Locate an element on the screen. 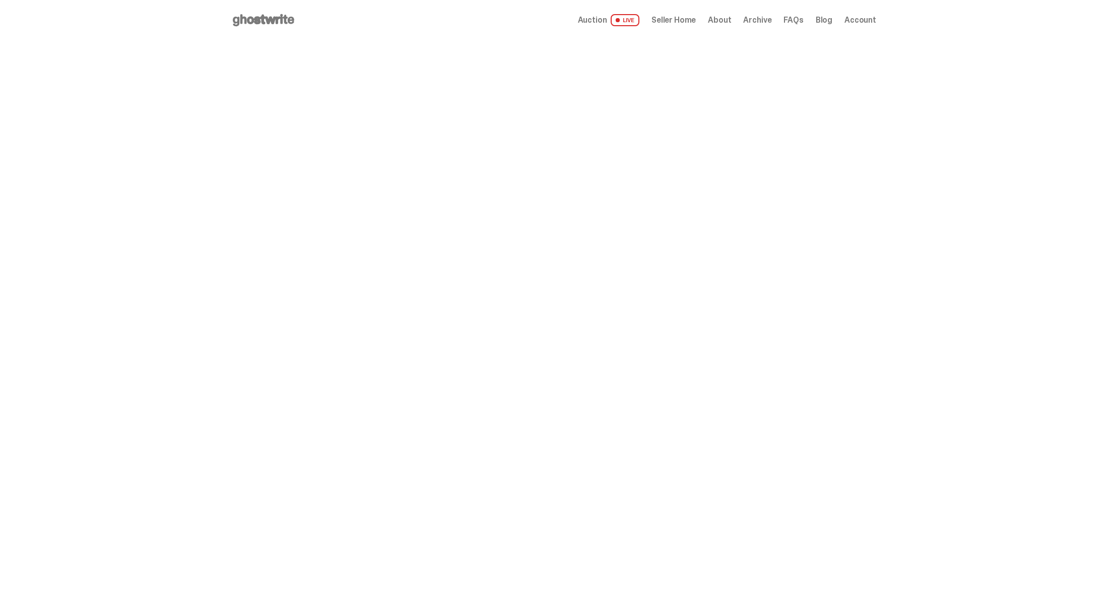 Image resolution: width=1115 pixels, height=604 pixels. span: About is located at coordinates (719, 20).